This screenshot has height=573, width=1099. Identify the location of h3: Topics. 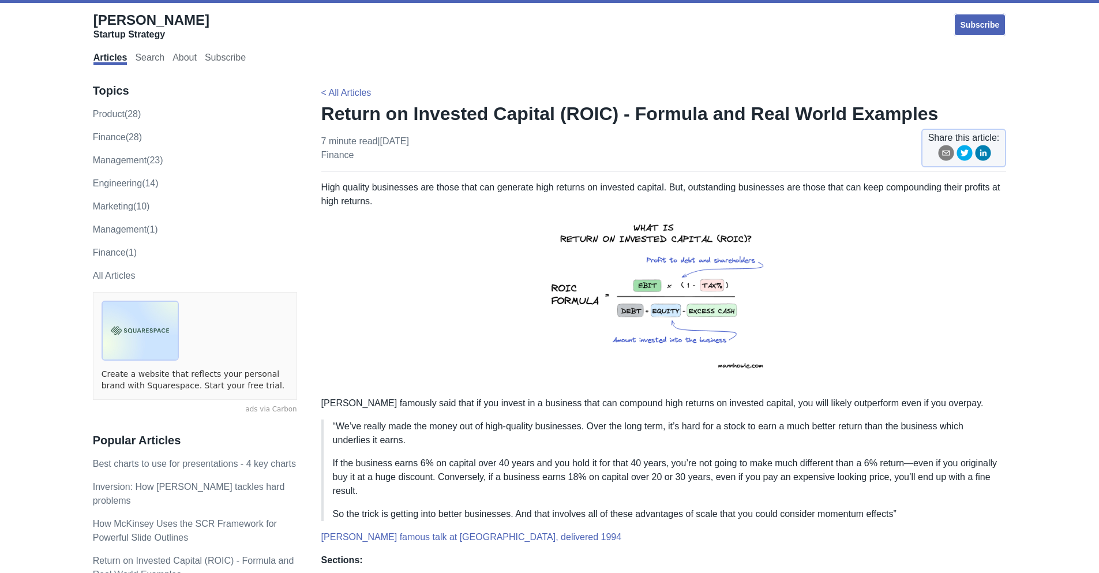
(195, 91).